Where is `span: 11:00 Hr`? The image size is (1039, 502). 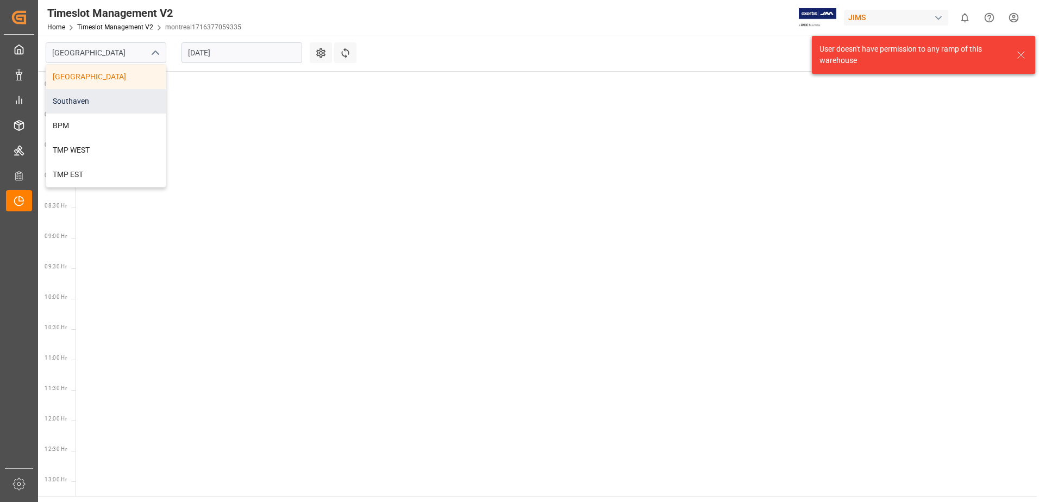 span: 11:00 Hr is located at coordinates (55, 358).